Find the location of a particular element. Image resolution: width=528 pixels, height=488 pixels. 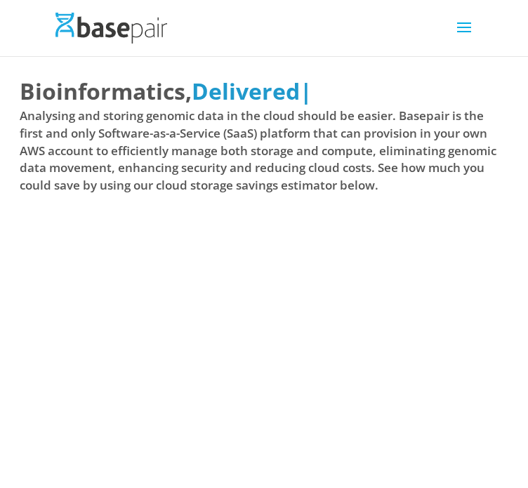

span: Bioinformatics, is located at coordinates (105, 91).